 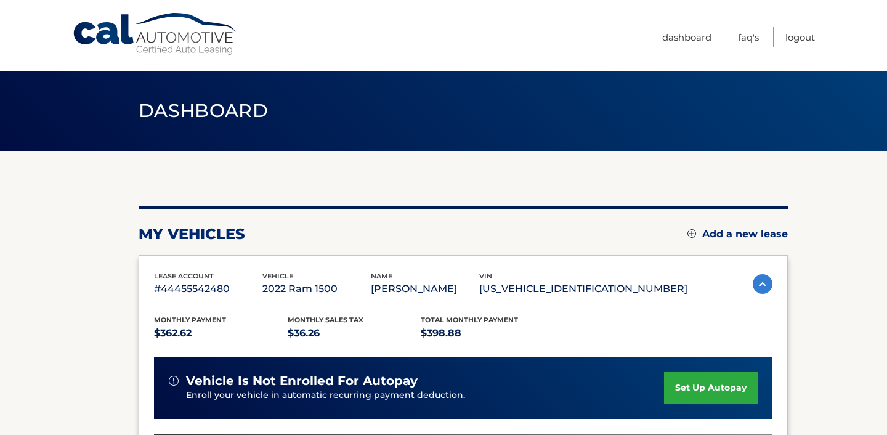 I want to click on span: name, so click(x=381, y=276).